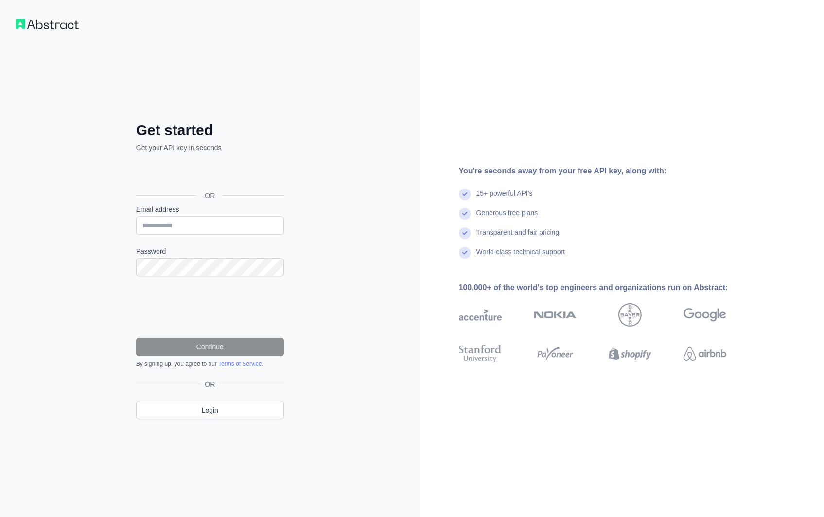 This screenshot has height=517, width=824. Describe the element at coordinates (555, 315) in the screenshot. I see `img: nokia` at that location.